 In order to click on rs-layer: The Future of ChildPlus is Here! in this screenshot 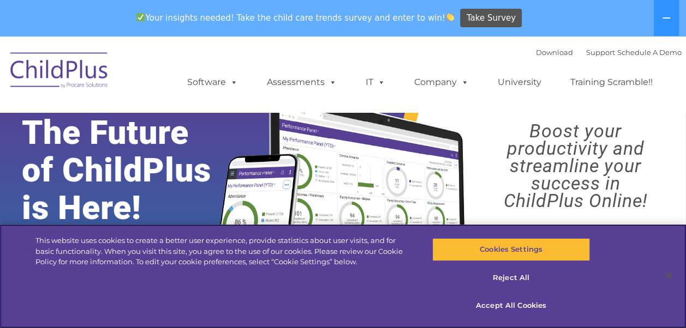, I will do `click(131, 170)`.